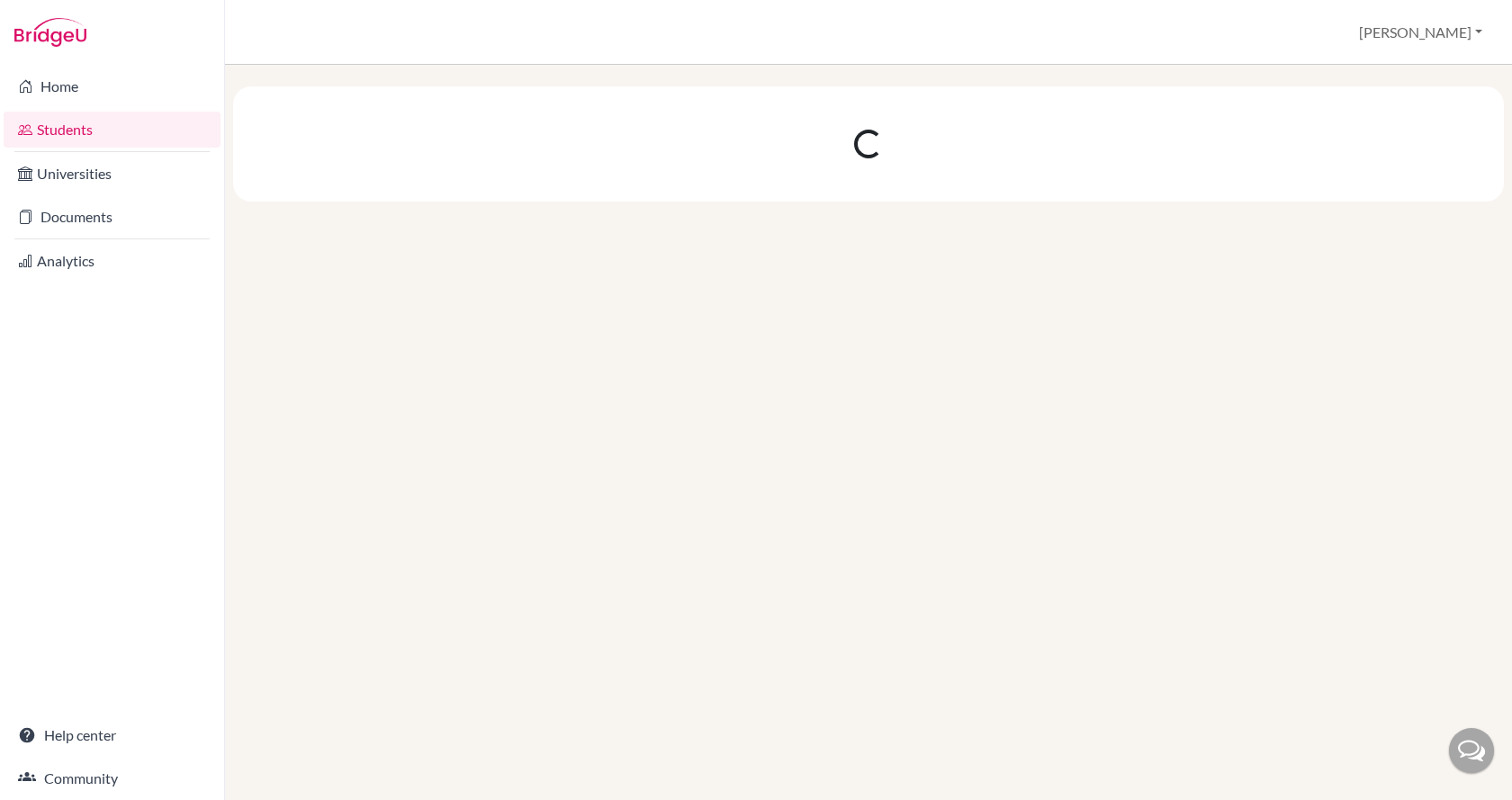 This screenshot has width=1512, height=800. I want to click on a: Documents, so click(112, 217).